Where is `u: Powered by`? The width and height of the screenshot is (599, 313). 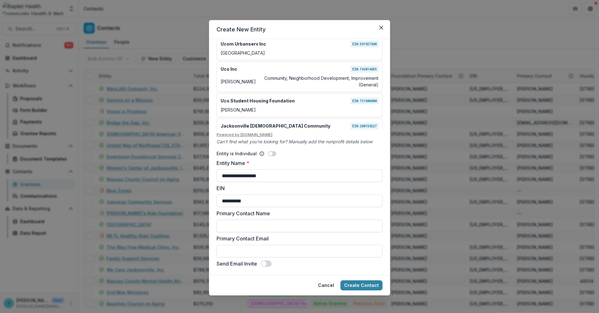 u: Powered by is located at coordinates (299, 135).